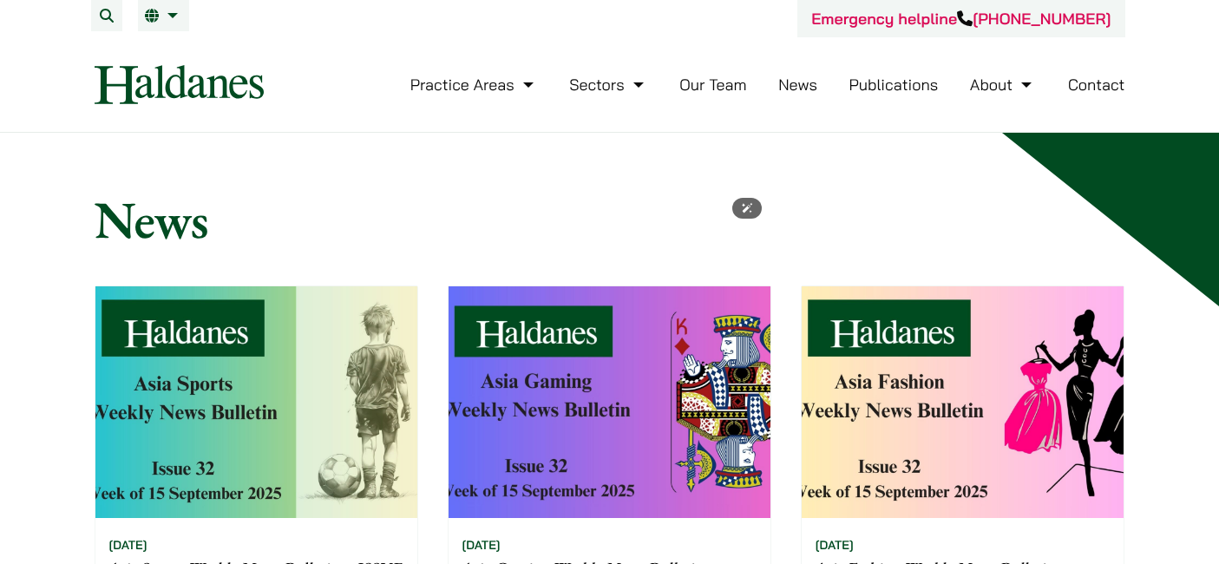 The height and width of the screenshot is (564, 1219). Describe the element at coordinates (610, 220) in the screenshot. I see `h1: News` at that location.